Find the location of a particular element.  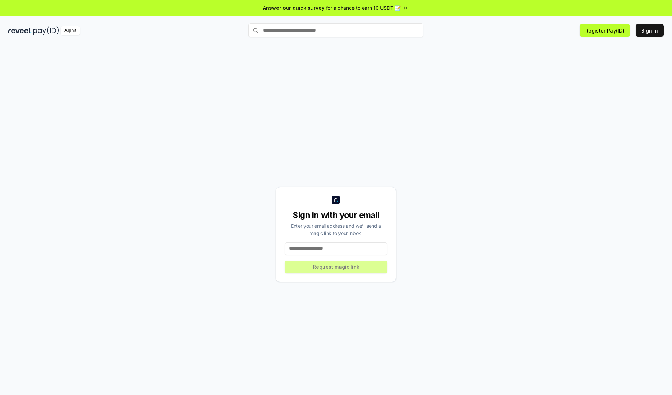

div: Sign in with your email is located at coordinates (336, 215).